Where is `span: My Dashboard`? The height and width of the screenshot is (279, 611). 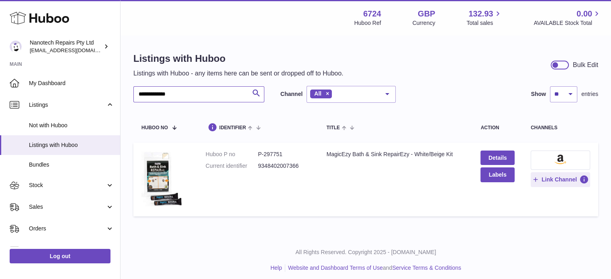 span: My Dashboard is located at coordinates (72, 83).